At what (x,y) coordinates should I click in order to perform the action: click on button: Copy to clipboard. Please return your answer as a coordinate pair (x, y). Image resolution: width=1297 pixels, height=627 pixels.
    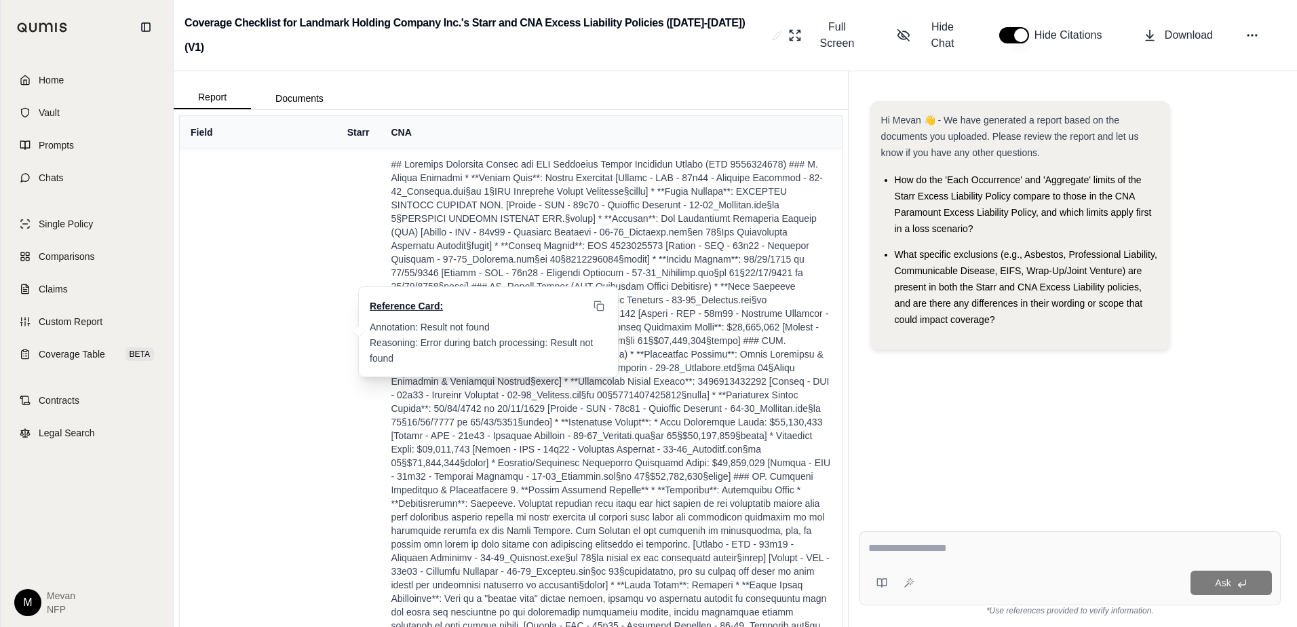
    Looking at the image, I should click on (599, 306).